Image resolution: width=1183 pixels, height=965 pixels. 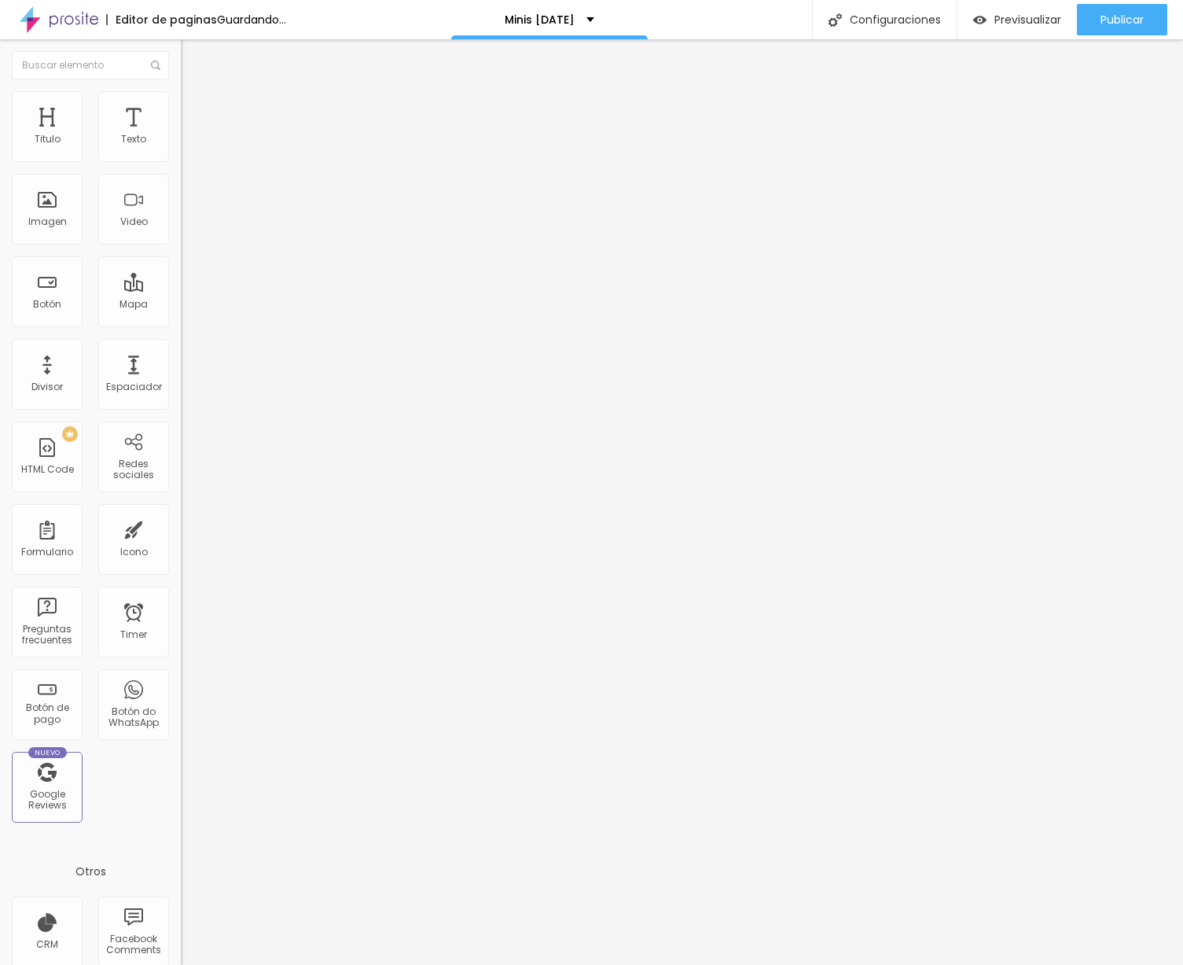 What do you see at coordinates (133, 717) in the screenshot?
I see `div: Botón do WhatsApp` at bounding box center [133, 717].